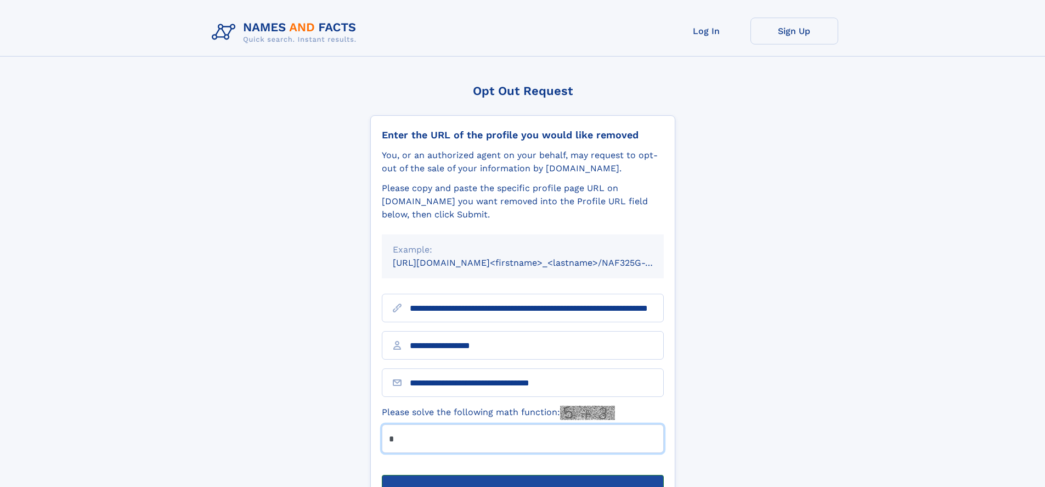 The height and width of the screenshot is (487, 1045). I want to click on div: You, or an authorized agent on your behalf, may request to opt-out of the sale of your informatio..., so click(523, 162).